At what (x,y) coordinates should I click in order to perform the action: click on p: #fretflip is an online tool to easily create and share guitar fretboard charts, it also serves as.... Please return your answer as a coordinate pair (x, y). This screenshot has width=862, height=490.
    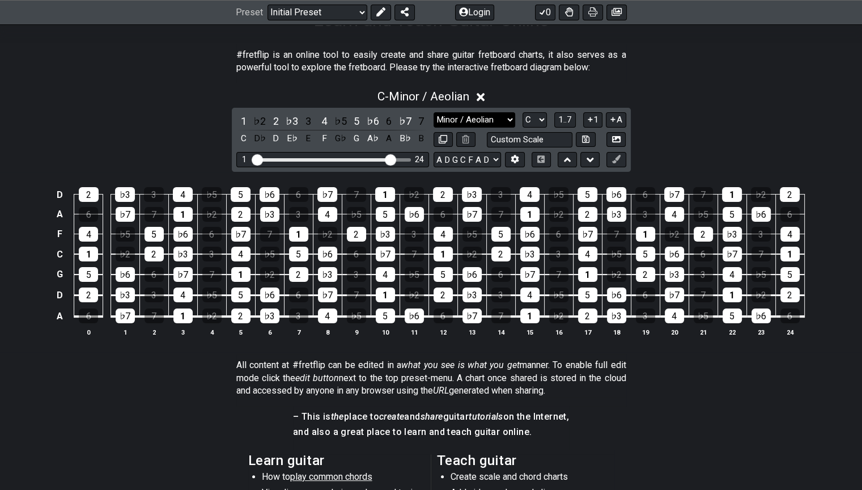
    Looking at the image, I should click on (431, 61).